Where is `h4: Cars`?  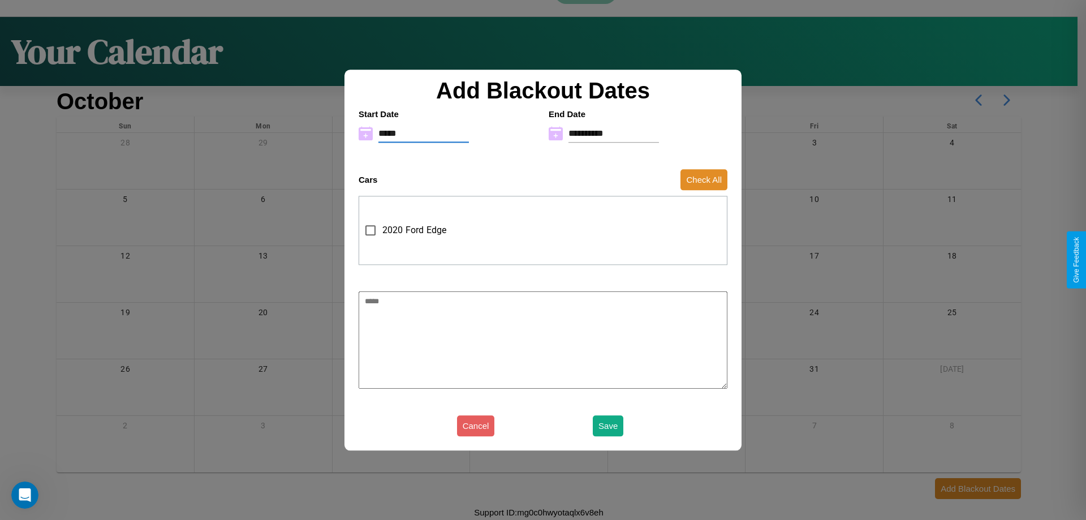 h4: Cars is located at coordinates (368, 179).